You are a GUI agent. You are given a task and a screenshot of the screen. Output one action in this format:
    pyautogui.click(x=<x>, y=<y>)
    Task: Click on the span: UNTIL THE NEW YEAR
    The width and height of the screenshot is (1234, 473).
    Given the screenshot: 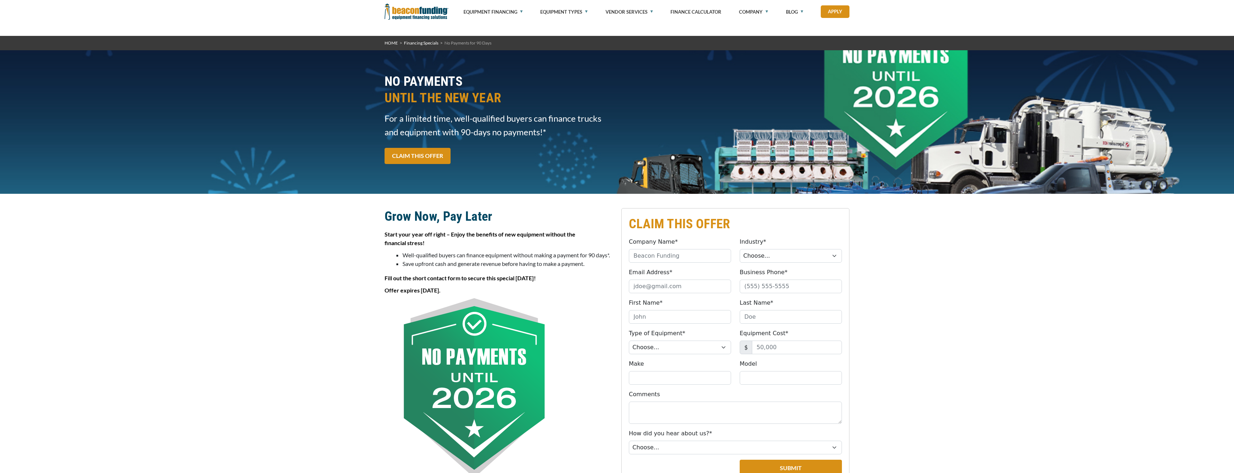 What is the action you would take?
    pyautogui.click(x=499, y=98)
    